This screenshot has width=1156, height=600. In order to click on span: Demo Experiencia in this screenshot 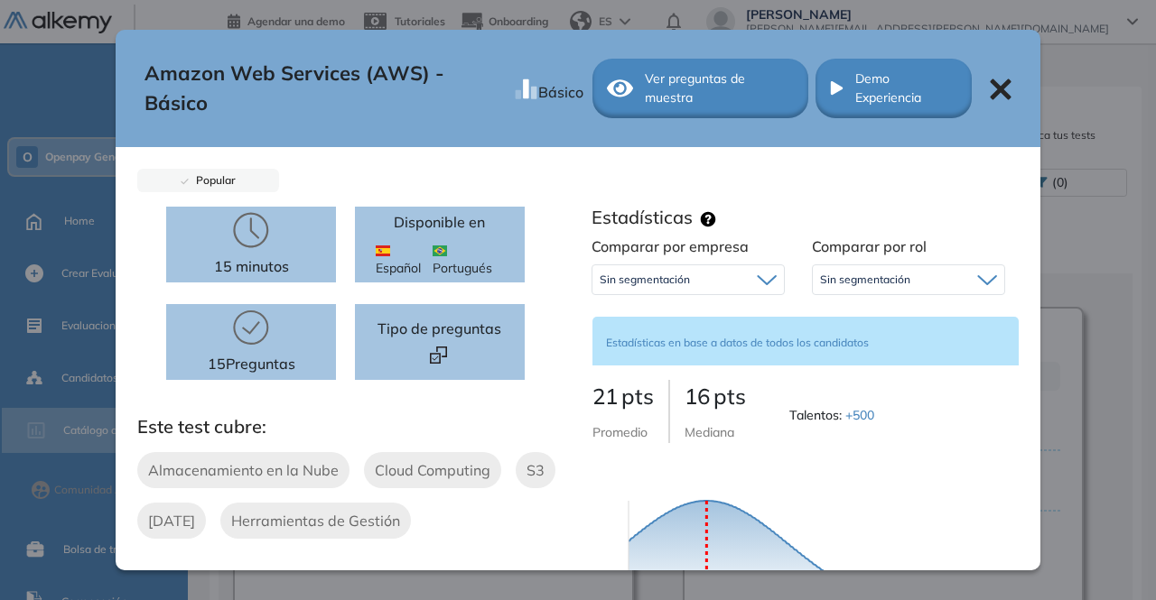, I will do `click(906, 88)`.